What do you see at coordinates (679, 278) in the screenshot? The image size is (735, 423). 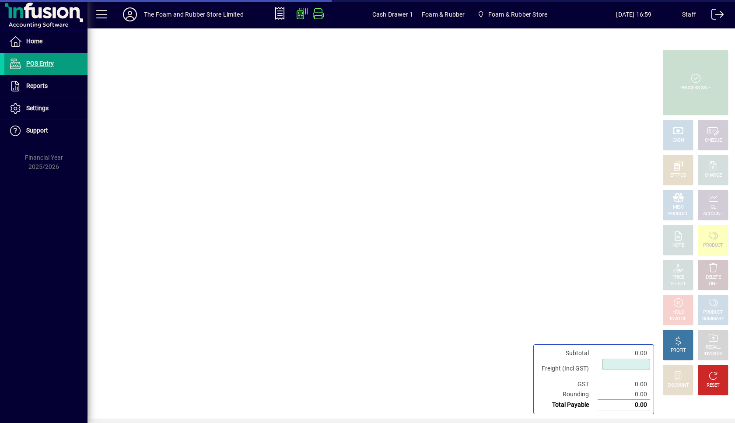 I see `div: PRICE` at bounding box center [679, 278].